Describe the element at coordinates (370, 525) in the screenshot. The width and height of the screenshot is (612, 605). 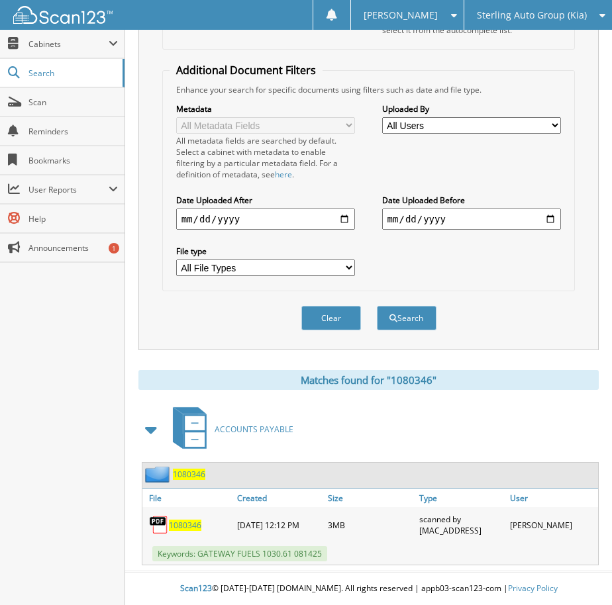
I see `div: 3MB` at that location.